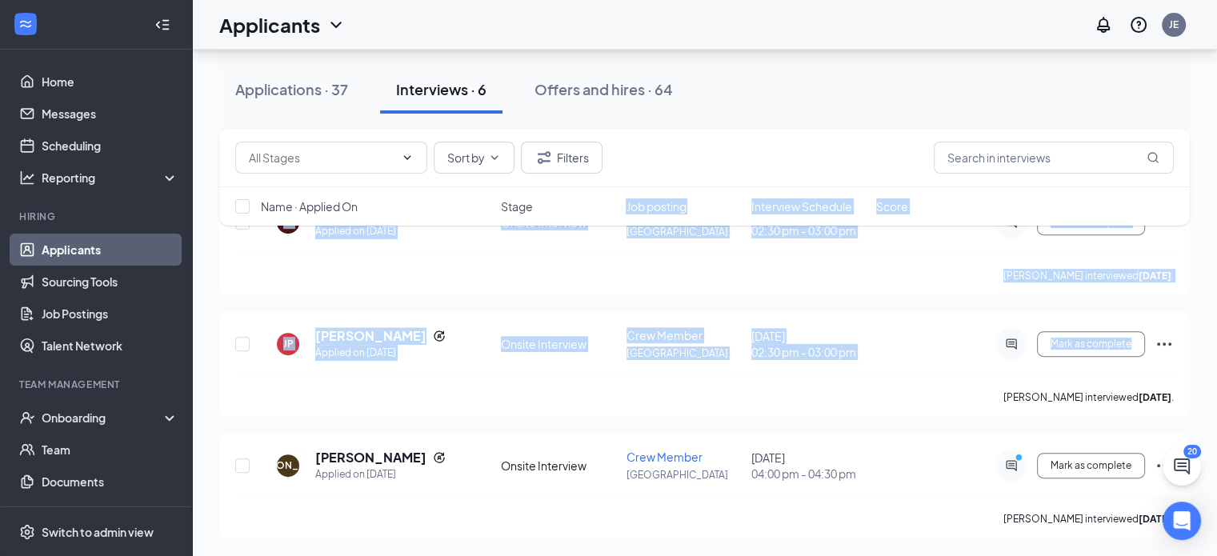  What do you see at coordinates (291, 89) in the screenshot?
I see `div: Applications · 37` at bounding box center [291, 89].